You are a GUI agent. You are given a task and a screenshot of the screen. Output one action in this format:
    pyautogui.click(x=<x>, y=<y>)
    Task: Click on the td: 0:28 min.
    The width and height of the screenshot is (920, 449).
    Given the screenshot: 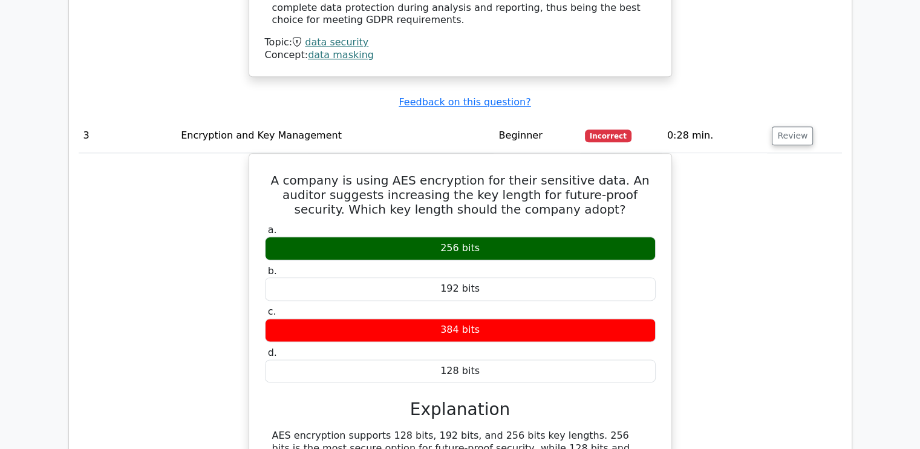 What is the action you would take?
    pyautogui.click(x=715, y=135)
    